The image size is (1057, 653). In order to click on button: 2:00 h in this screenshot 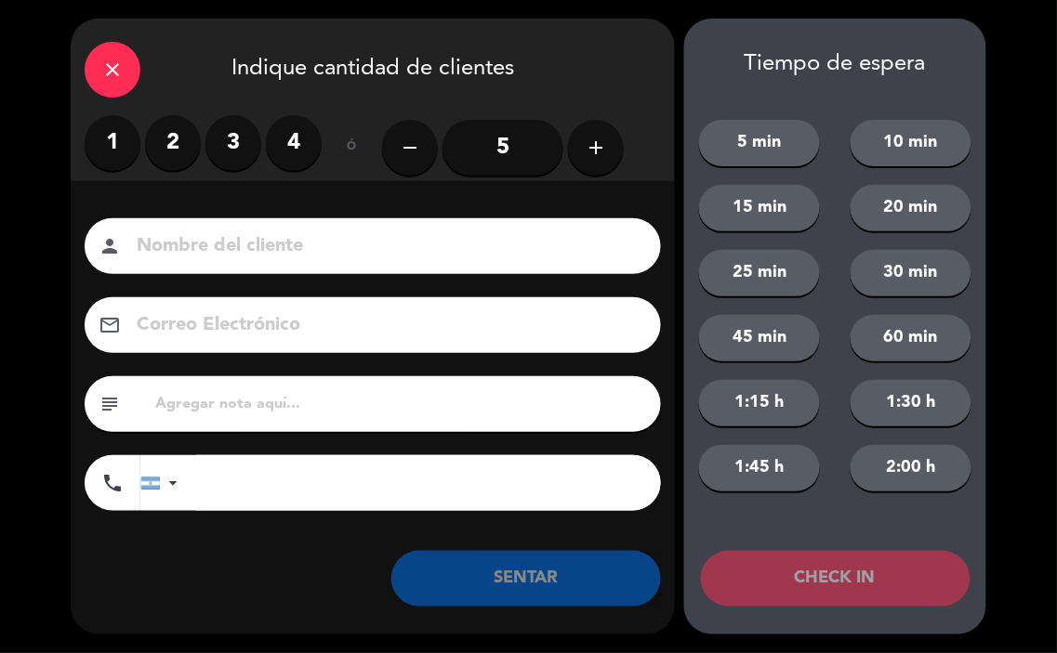, I will do `click(911, 468)`.